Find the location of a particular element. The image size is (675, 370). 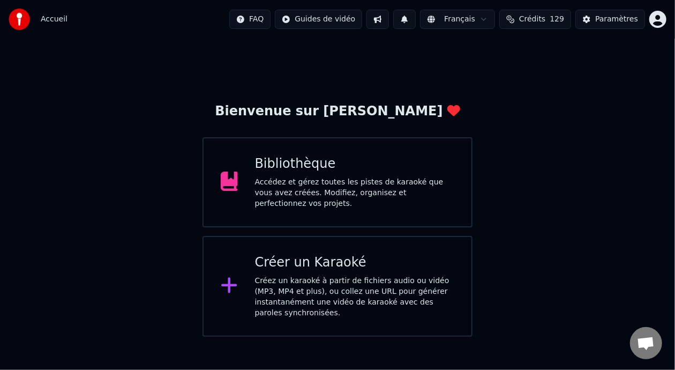

div: Paramètres is located at coordinates (617, 19).